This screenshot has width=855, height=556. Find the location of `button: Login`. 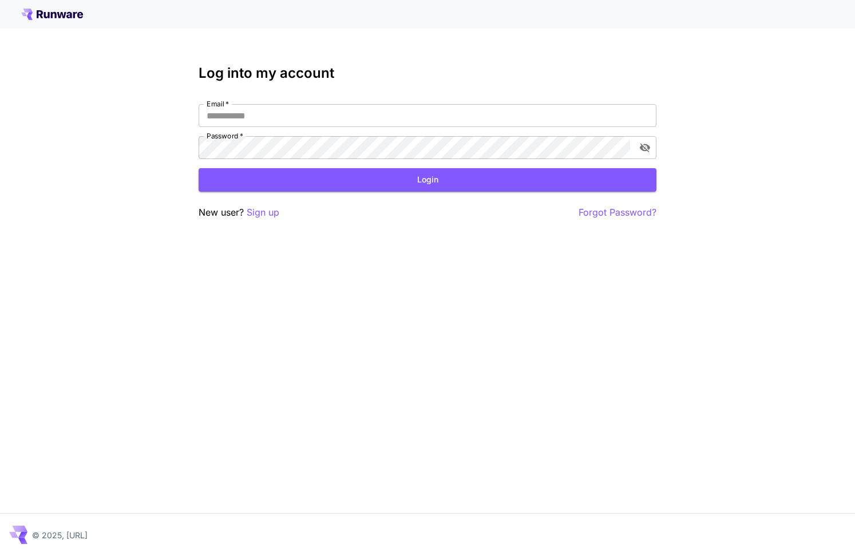

button: Login is located at coordinates (427, 180).